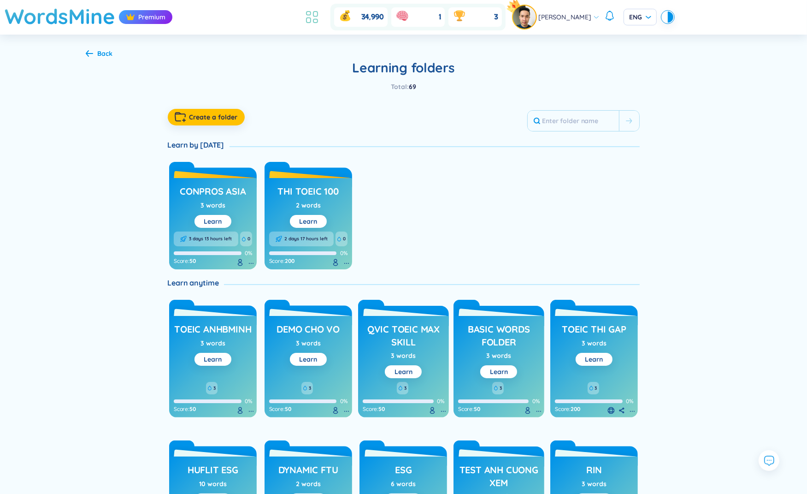 This screenshot has width=807, height=494. Describe the element at coordinates (196, 283) in the screenshot. I see `div: Learn anytime` at that location.